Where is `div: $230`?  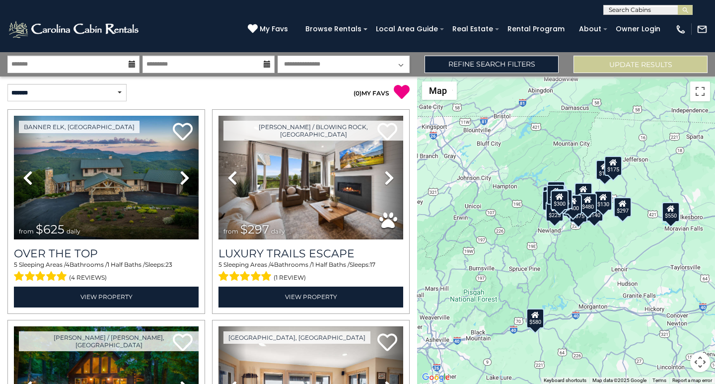
div: $230 is located at coordinates (551, 200).